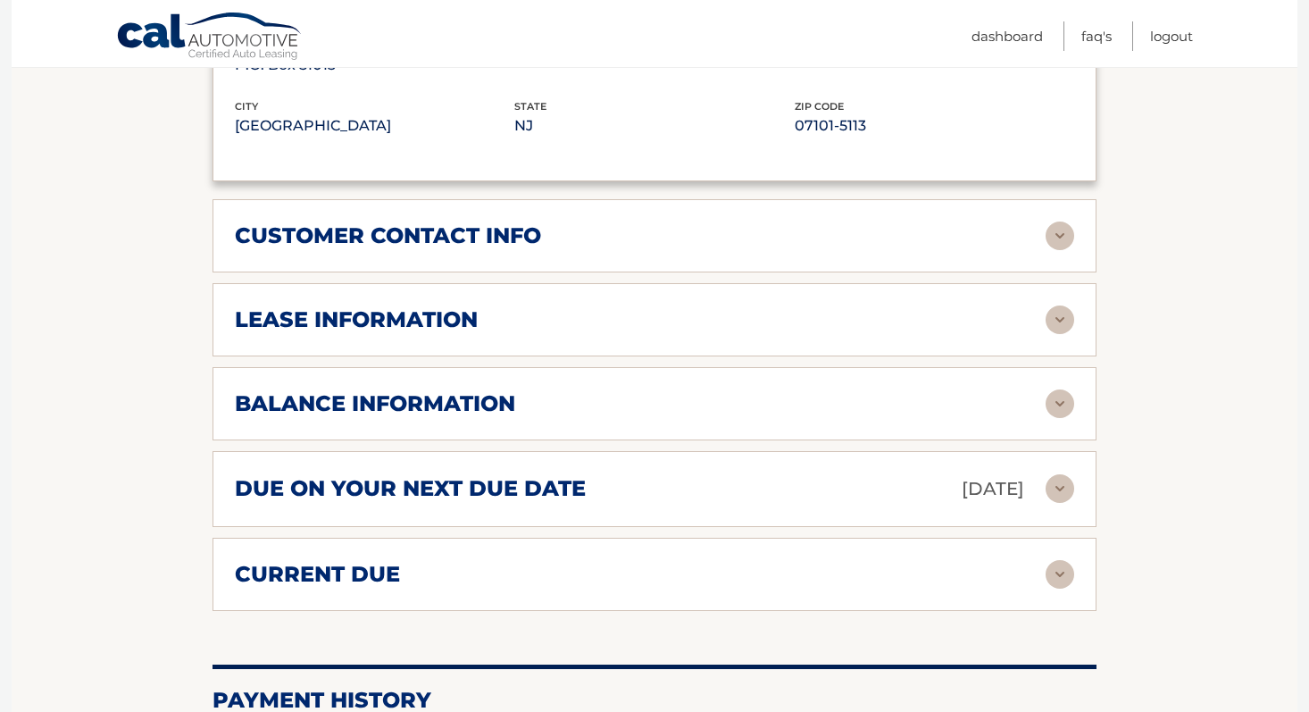  Describe the element at coordinates (356, 320) in the screenshot. I see `h2: lease information` at that location.